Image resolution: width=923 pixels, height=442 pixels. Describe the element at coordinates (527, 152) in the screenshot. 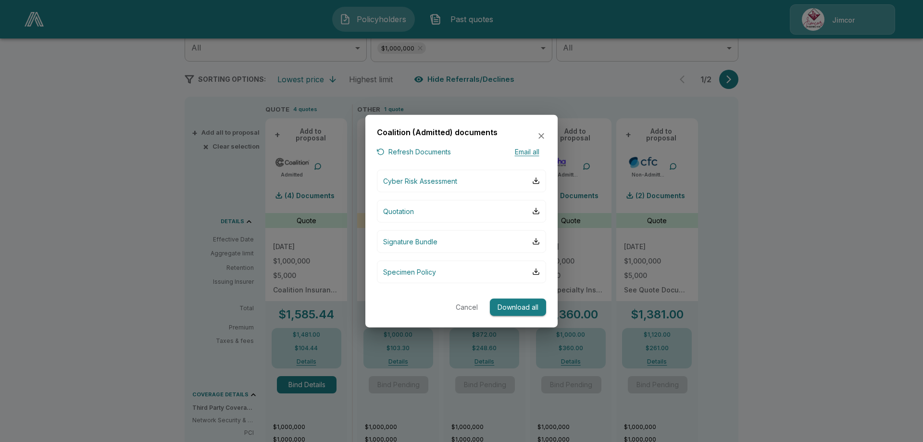

I see `button: Email all` at that location.